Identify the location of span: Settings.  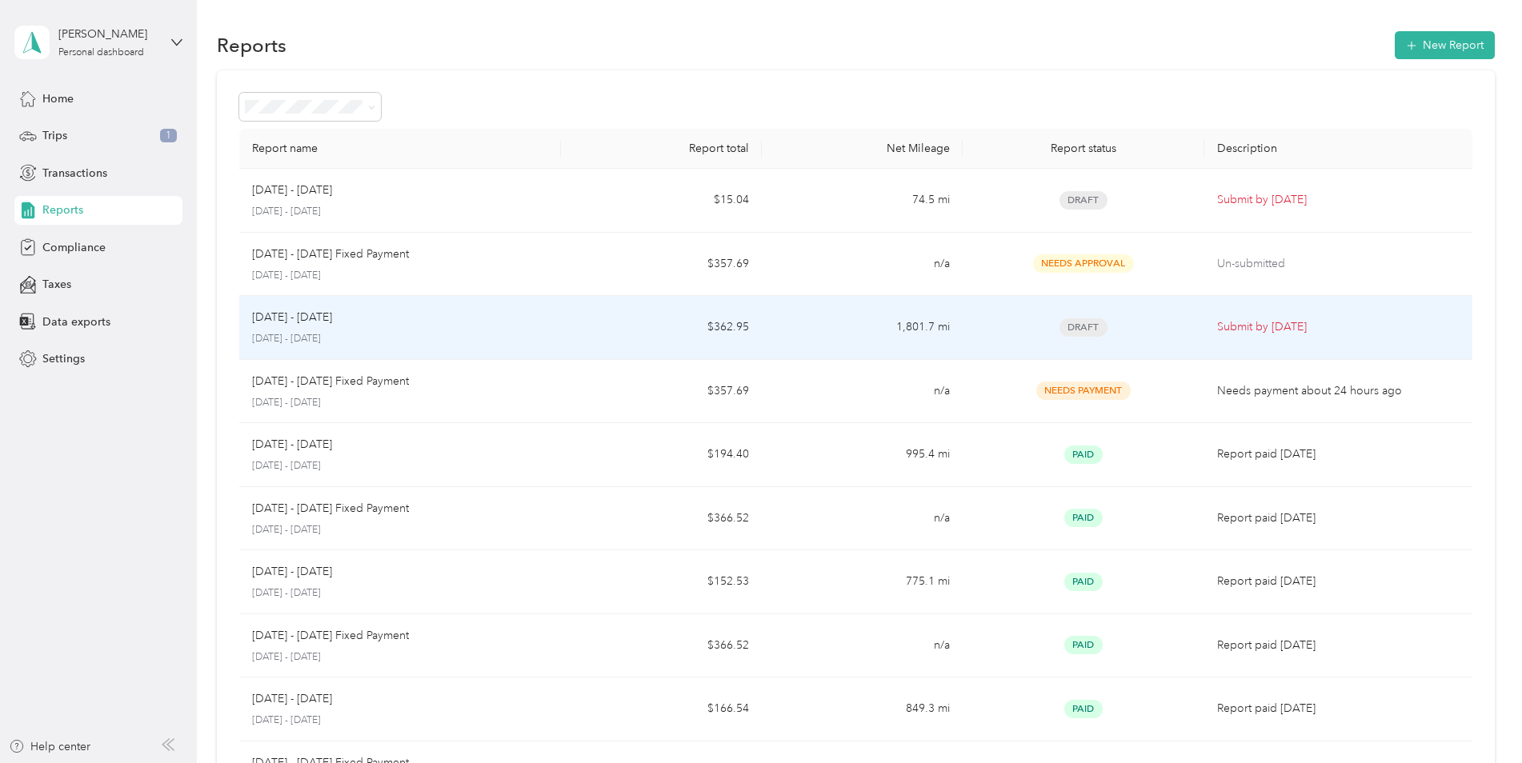
(63, 358).